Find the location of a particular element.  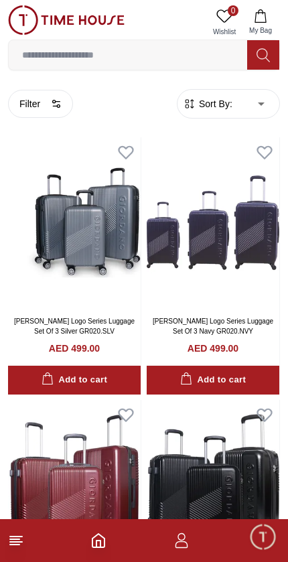

img: Giordano Logo Series Luggage Set Of 3 Navy GR020.NVY is located at coordinates (213, 222).